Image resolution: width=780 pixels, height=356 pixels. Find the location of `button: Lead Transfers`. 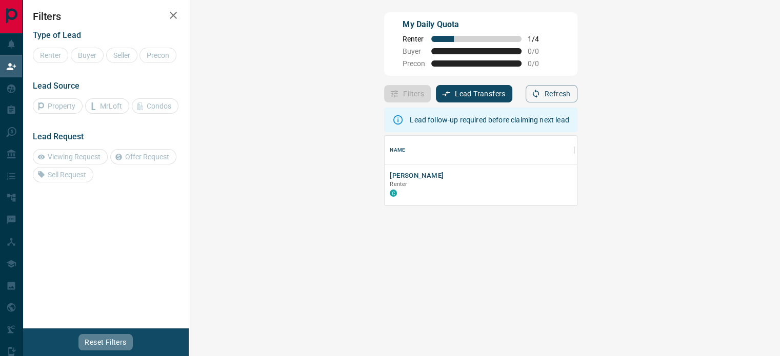

button: Lead Transfers is located at coordinates (474, 94).